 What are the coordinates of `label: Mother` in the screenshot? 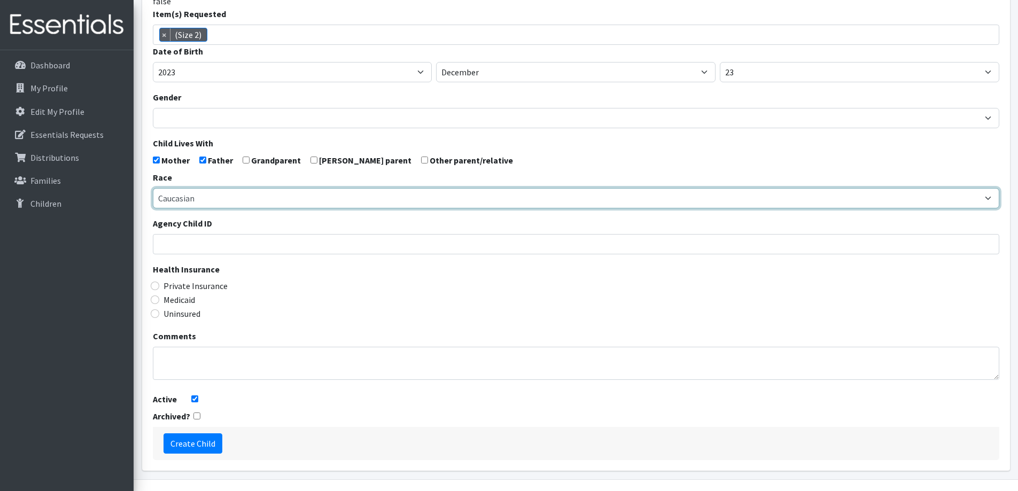 It's located at (175, 160).